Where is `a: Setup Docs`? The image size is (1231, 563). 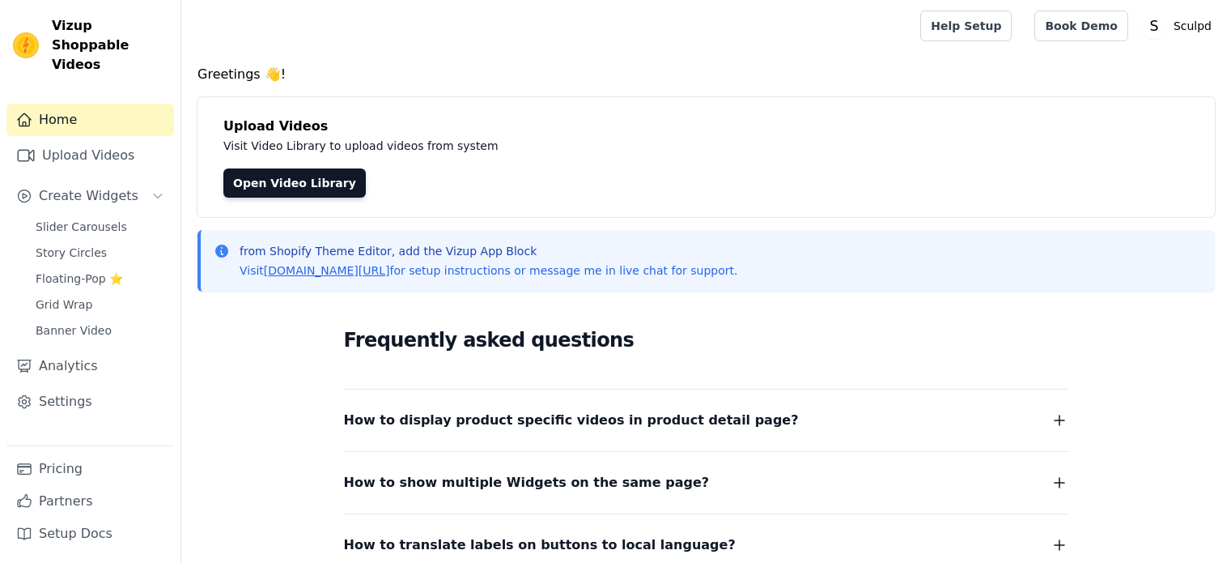 a: Setup Docs is located at coordinates (90, 534).